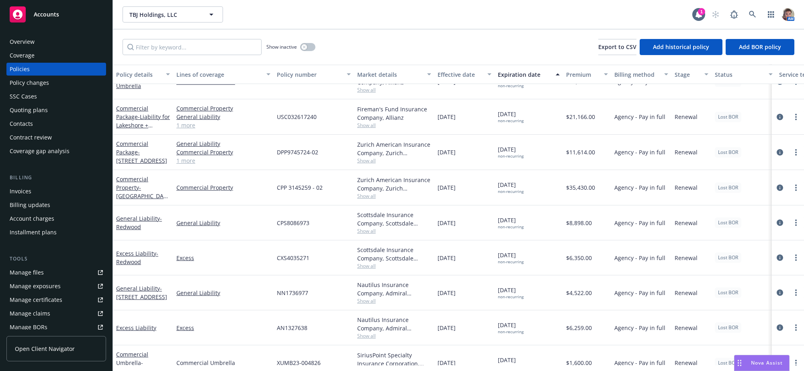  What do you see at coordinates (30, 205) in the screenshot?
I see `div: Billing updates` at bounding box center [30, 205].